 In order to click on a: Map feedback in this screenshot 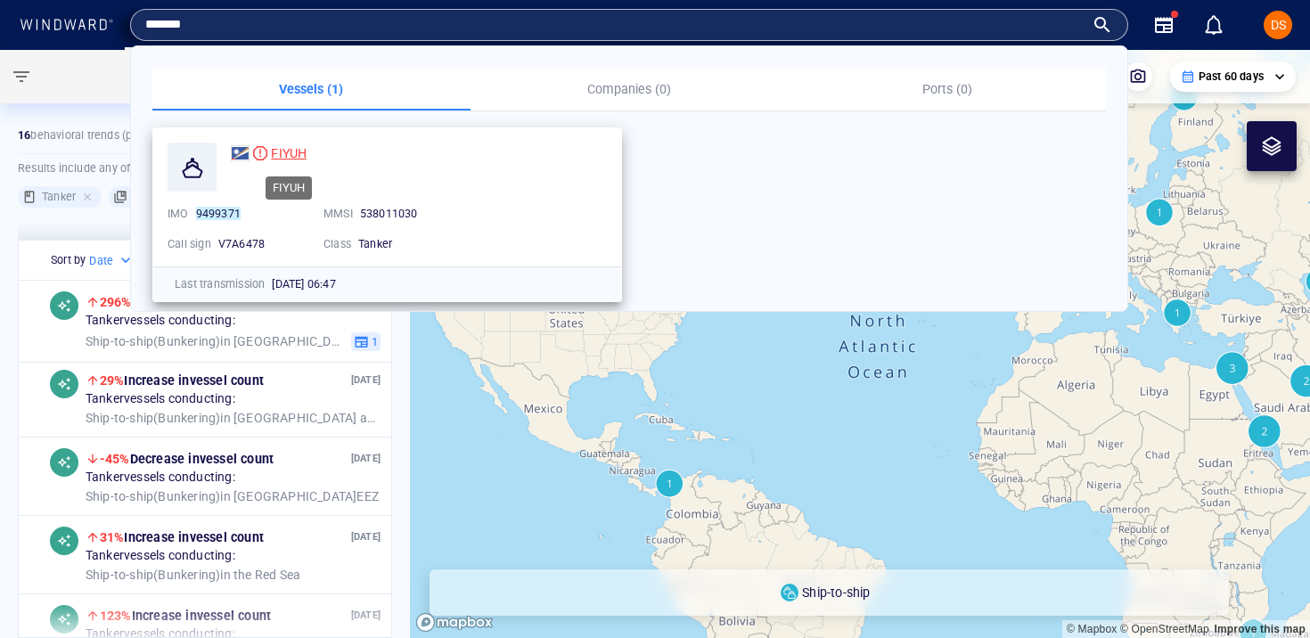, I will do `click(1259, 629)`.